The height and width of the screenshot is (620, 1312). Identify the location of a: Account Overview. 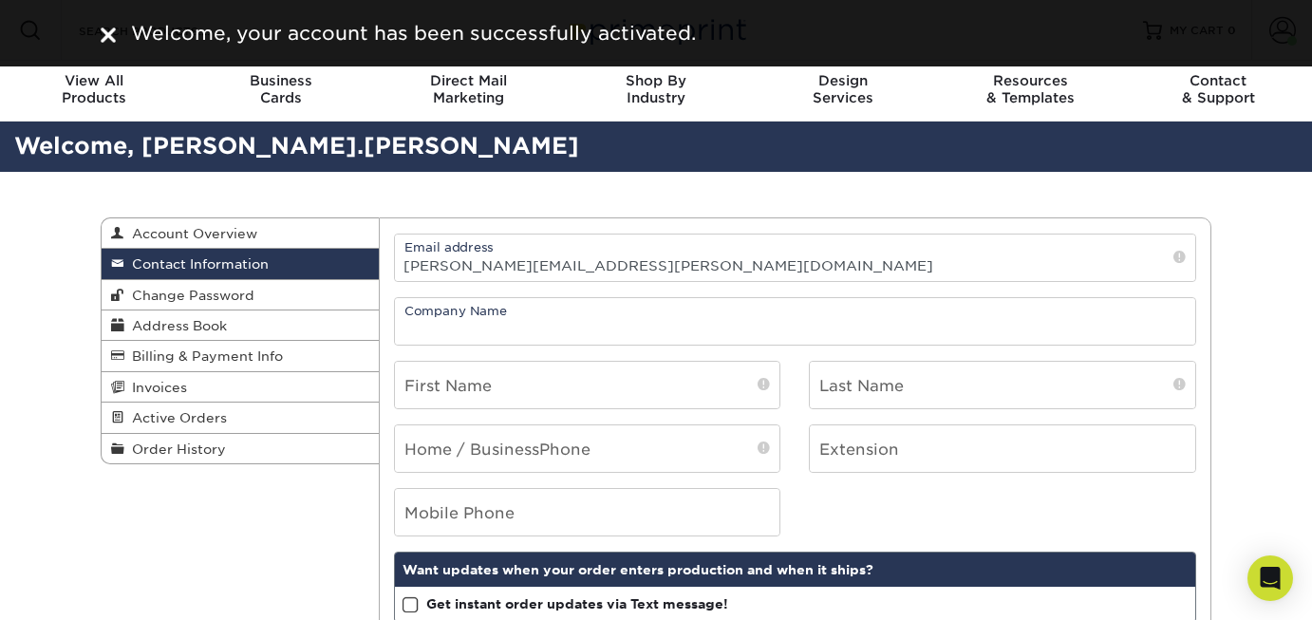
(240, 234).